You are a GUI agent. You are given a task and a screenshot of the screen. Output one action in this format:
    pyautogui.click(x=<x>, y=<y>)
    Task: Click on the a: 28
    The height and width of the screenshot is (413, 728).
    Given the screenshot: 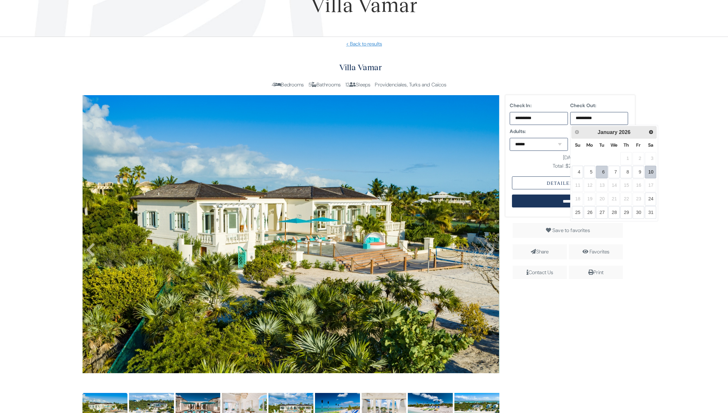 What is the action you would take?
    pyautogui.click(x=614, y=212)
    